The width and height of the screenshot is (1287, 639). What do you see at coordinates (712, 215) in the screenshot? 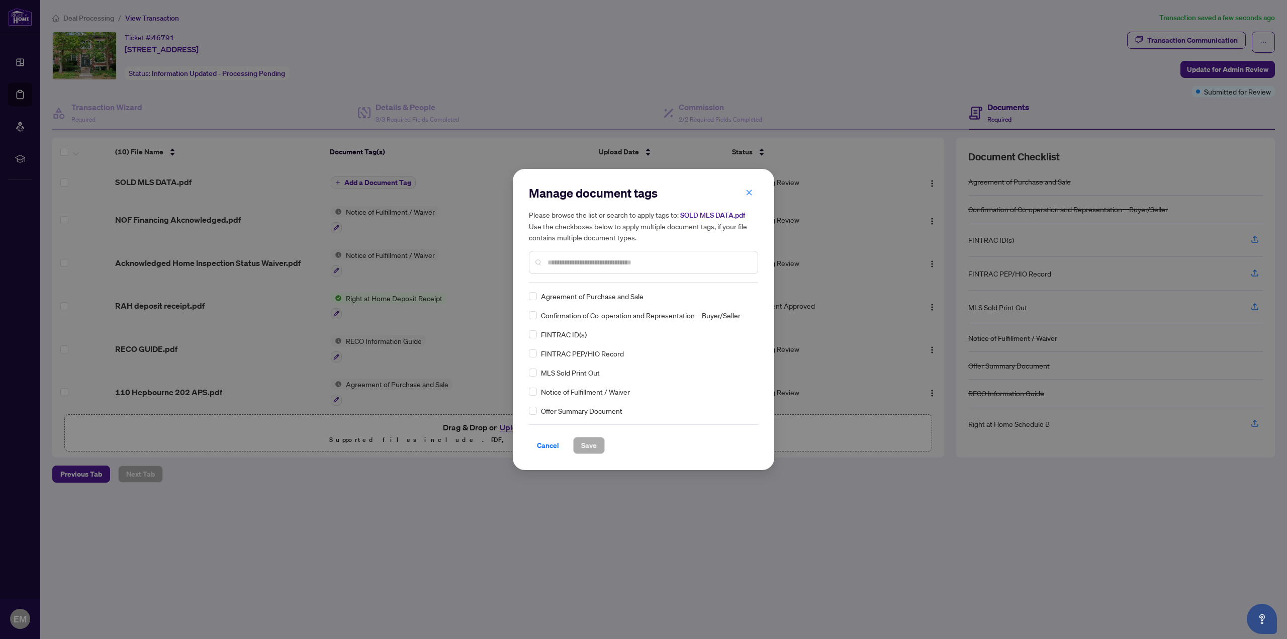
I see `span: SOLD MLS DATA.pdf` at bounding box center [712, 215].